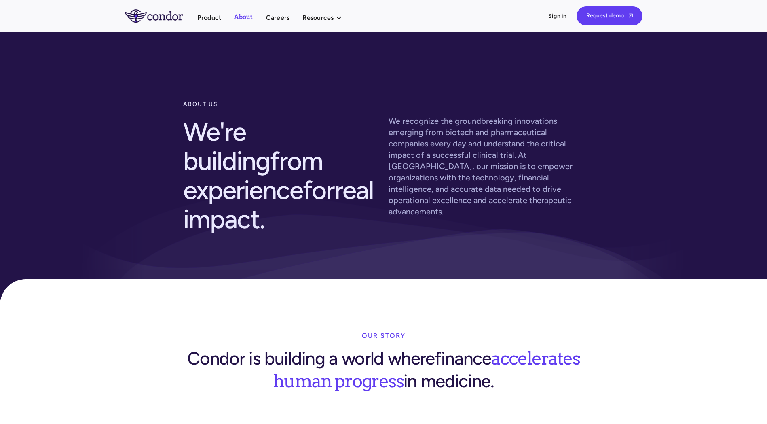 The height and width of the screenshot is (424, 767). What do you see at coordinates (463, 358) in the screenshot?
I see `span: finance` at bounding box center [463, 358].